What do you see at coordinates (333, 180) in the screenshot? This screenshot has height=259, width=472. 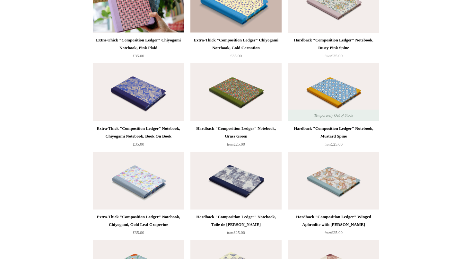 I see `img: Hardback "Composition Ledger" Winged Aphrodite with Cherubs` at bounding box center [333, 180].